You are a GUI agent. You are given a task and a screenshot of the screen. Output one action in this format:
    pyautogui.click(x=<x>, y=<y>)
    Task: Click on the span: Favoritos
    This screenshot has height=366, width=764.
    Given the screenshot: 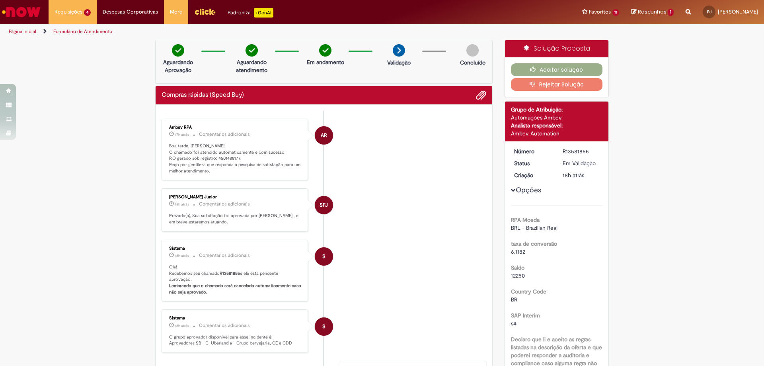 What is the action you would take?
    pyautogui.click(x=599, y=12)
    